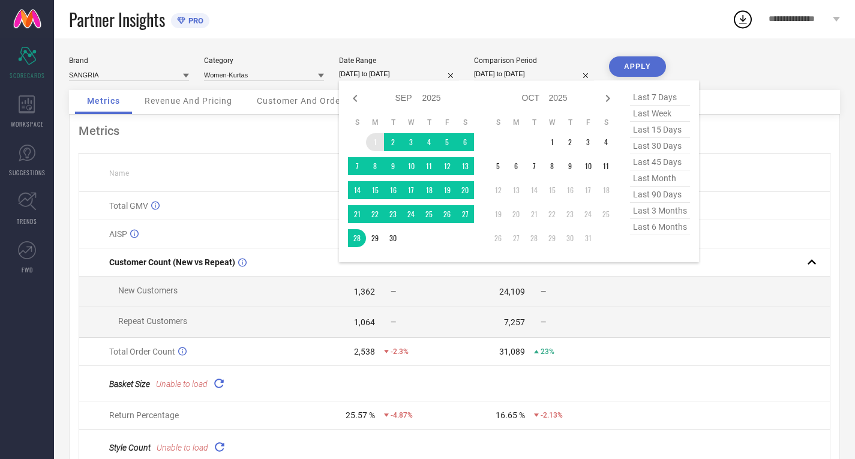 The height and width of the screenshot is (459, 855). Describe the element at coordinates (357, 214) in the screenshot. I see `td: Sun Sep 21 2025` at that location.